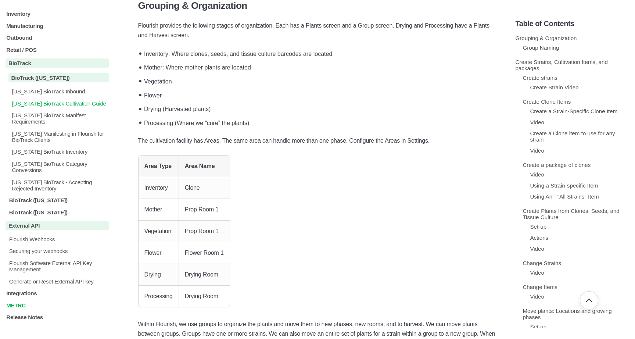 This screenshot has height=339, width=635. What do you see at coordinates (158, 209) in the screenshot?
I see `p: Mother` at bounding box center [158, 209].